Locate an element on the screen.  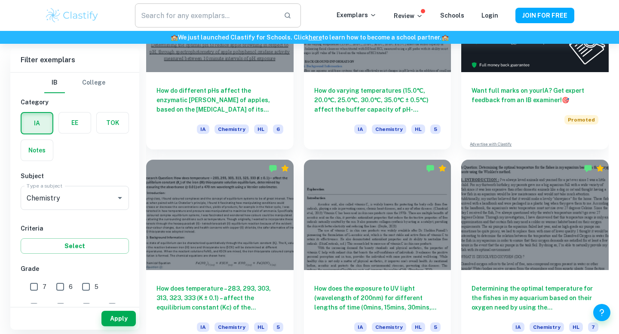
p: Review is located at coordinates (408, 16).